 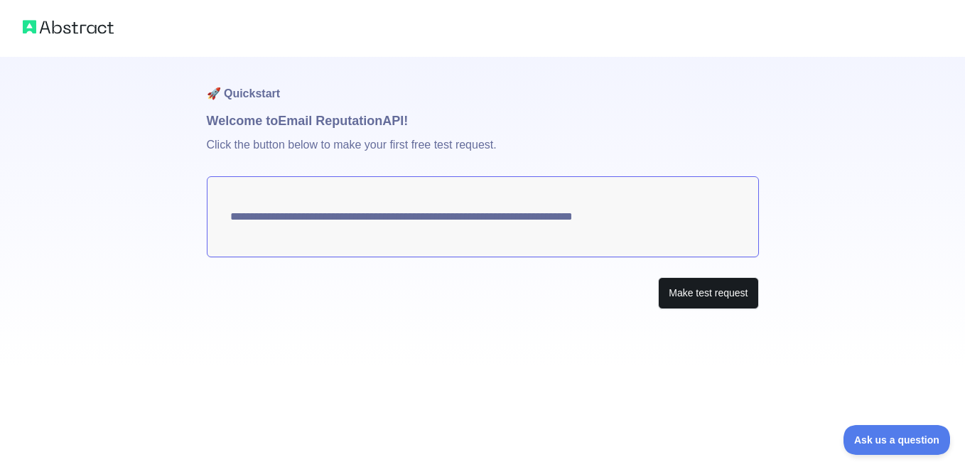 What do you see at coordinates (68, 27) in the screenshot?
I see `img: Abstract logo` at bounding box center [68, 27].